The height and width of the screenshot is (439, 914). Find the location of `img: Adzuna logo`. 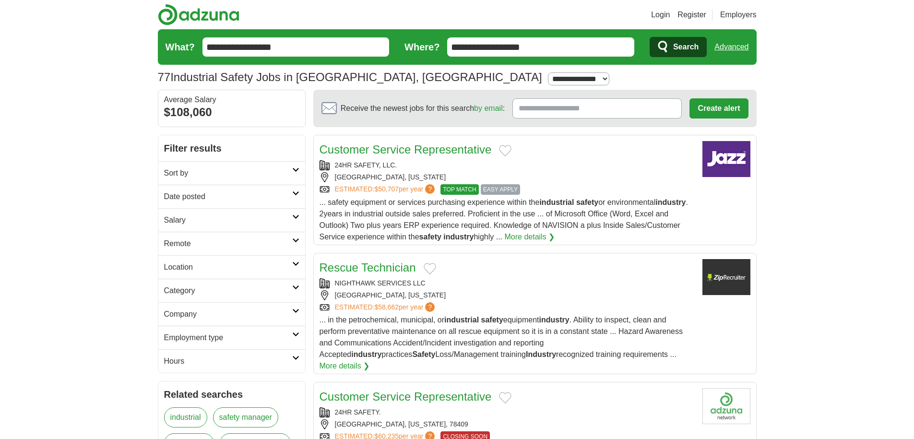

img: Adzuna logo is located at coordinates (199, 14).